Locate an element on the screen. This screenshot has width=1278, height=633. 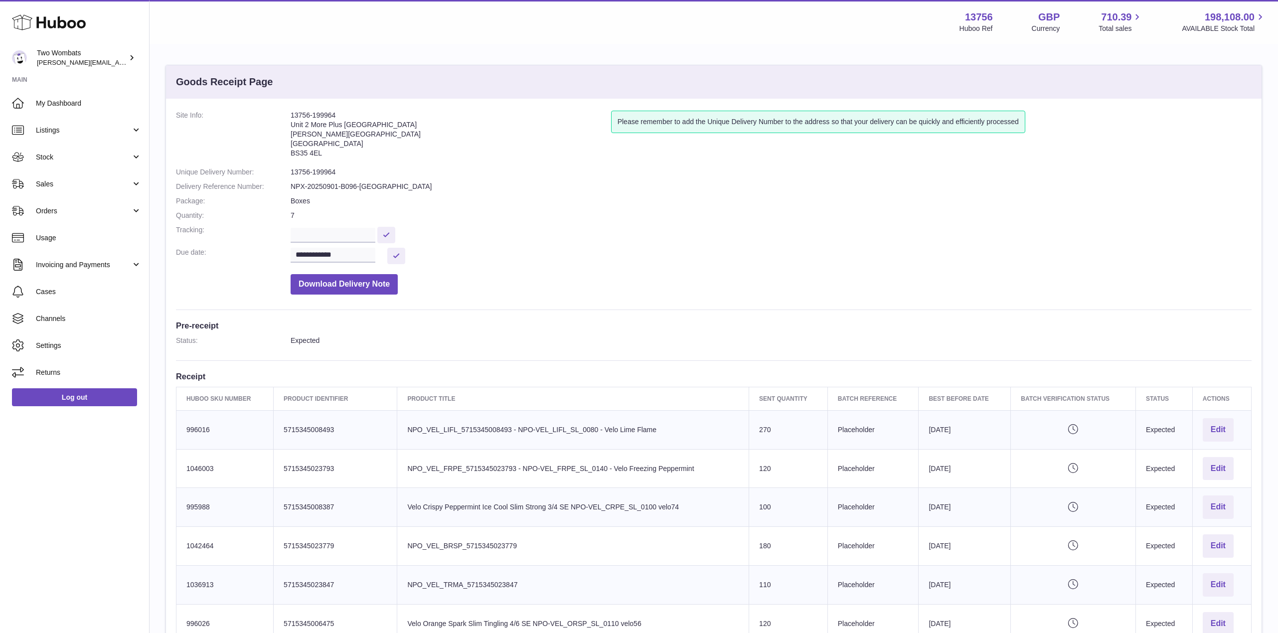
span: Returns is located at coordinates (89, 372).